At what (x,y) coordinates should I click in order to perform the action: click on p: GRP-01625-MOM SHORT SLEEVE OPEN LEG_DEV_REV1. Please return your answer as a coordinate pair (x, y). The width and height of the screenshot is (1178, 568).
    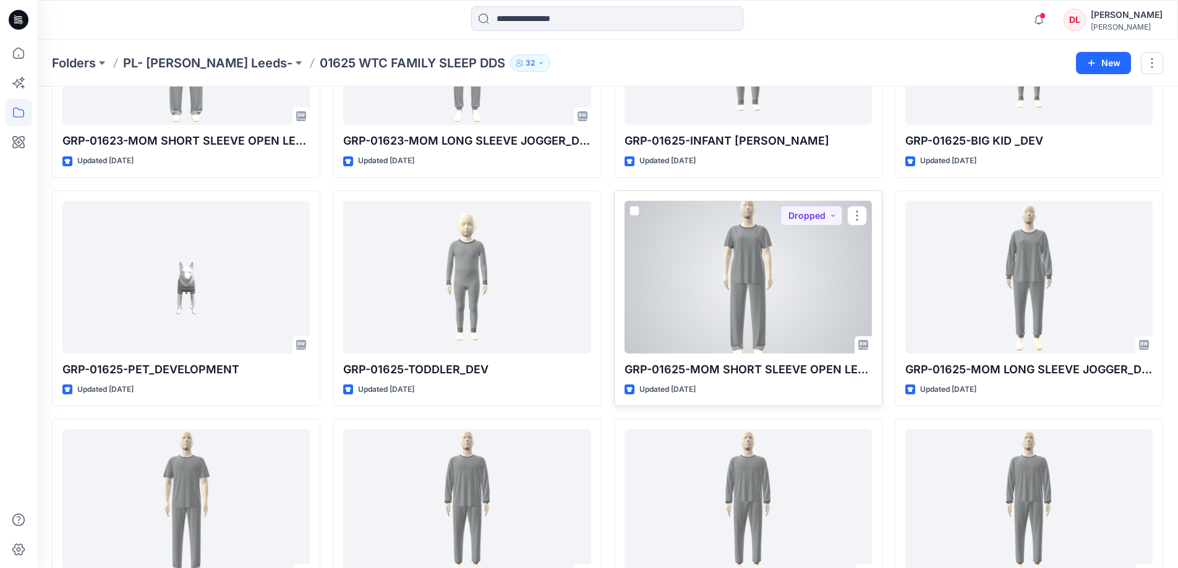
    Looking at the image, I should click on (748, 370).